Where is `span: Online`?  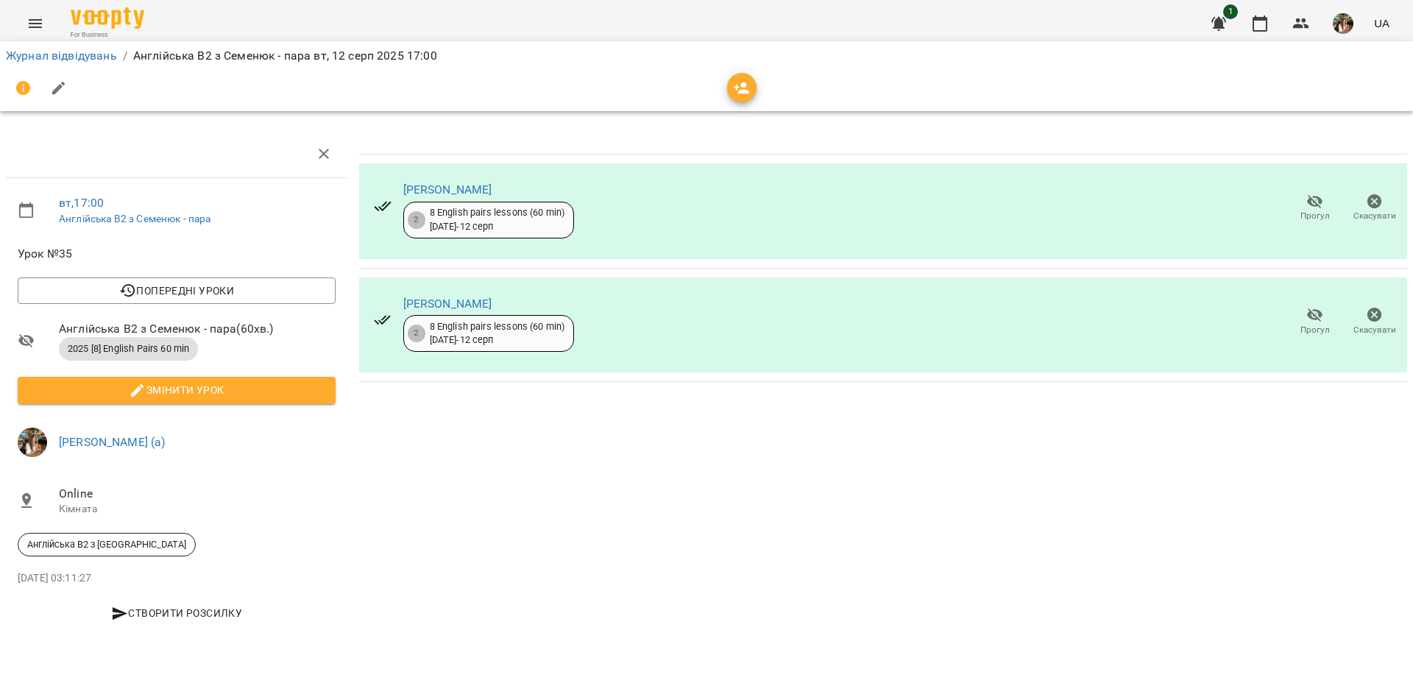
span: Online is located at coordinates (197, 494).